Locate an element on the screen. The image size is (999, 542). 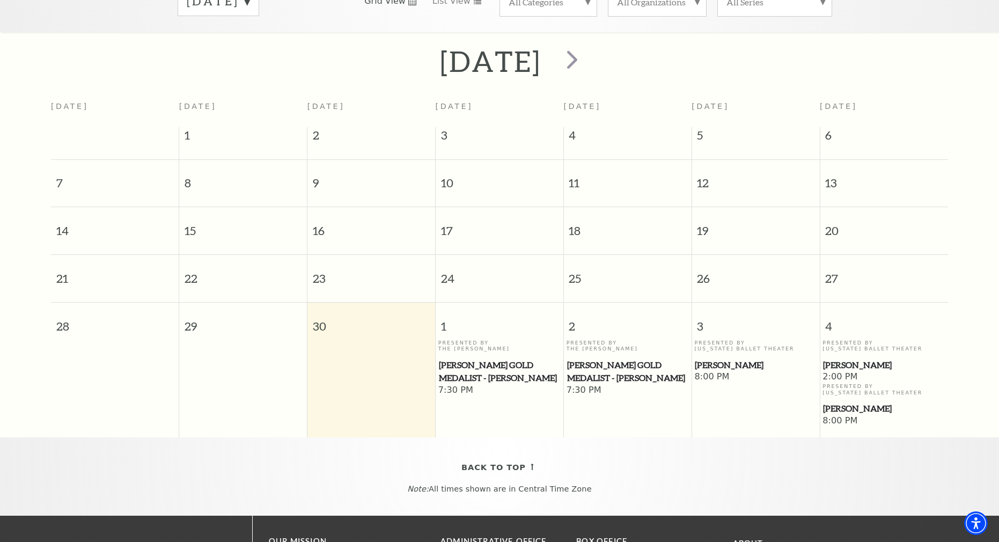
span: 7 is located at coordinates (115, 178).